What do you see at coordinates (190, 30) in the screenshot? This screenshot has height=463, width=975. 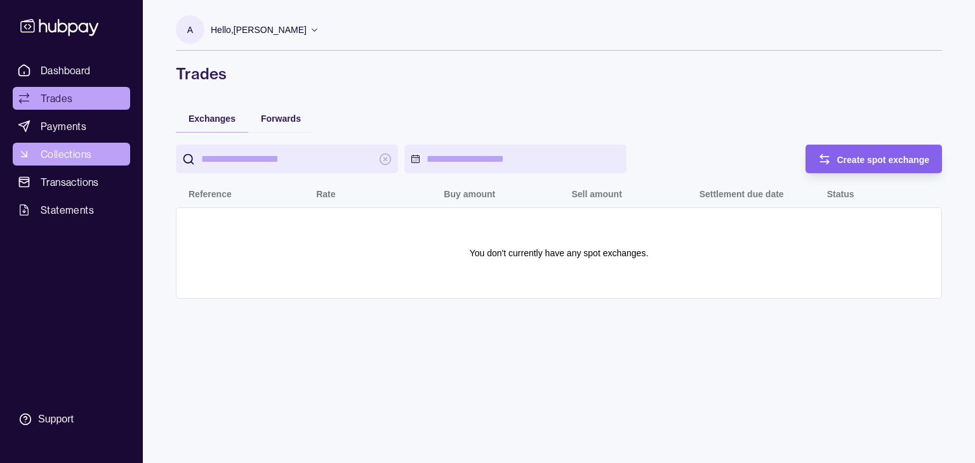 I see `p: A` at bounding box center [190, 30].